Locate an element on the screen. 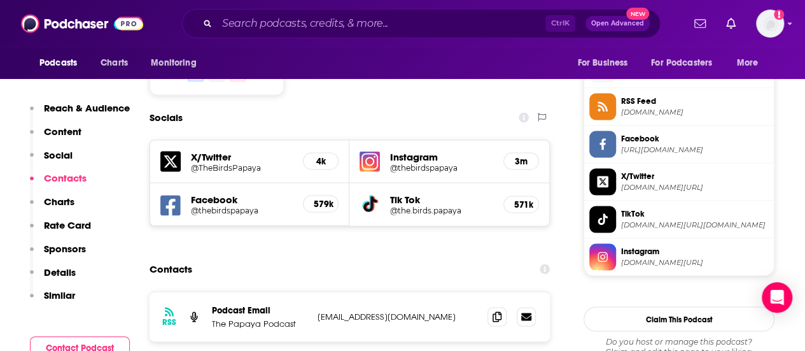  button: Sponsors is located at coordinates (58, 254).